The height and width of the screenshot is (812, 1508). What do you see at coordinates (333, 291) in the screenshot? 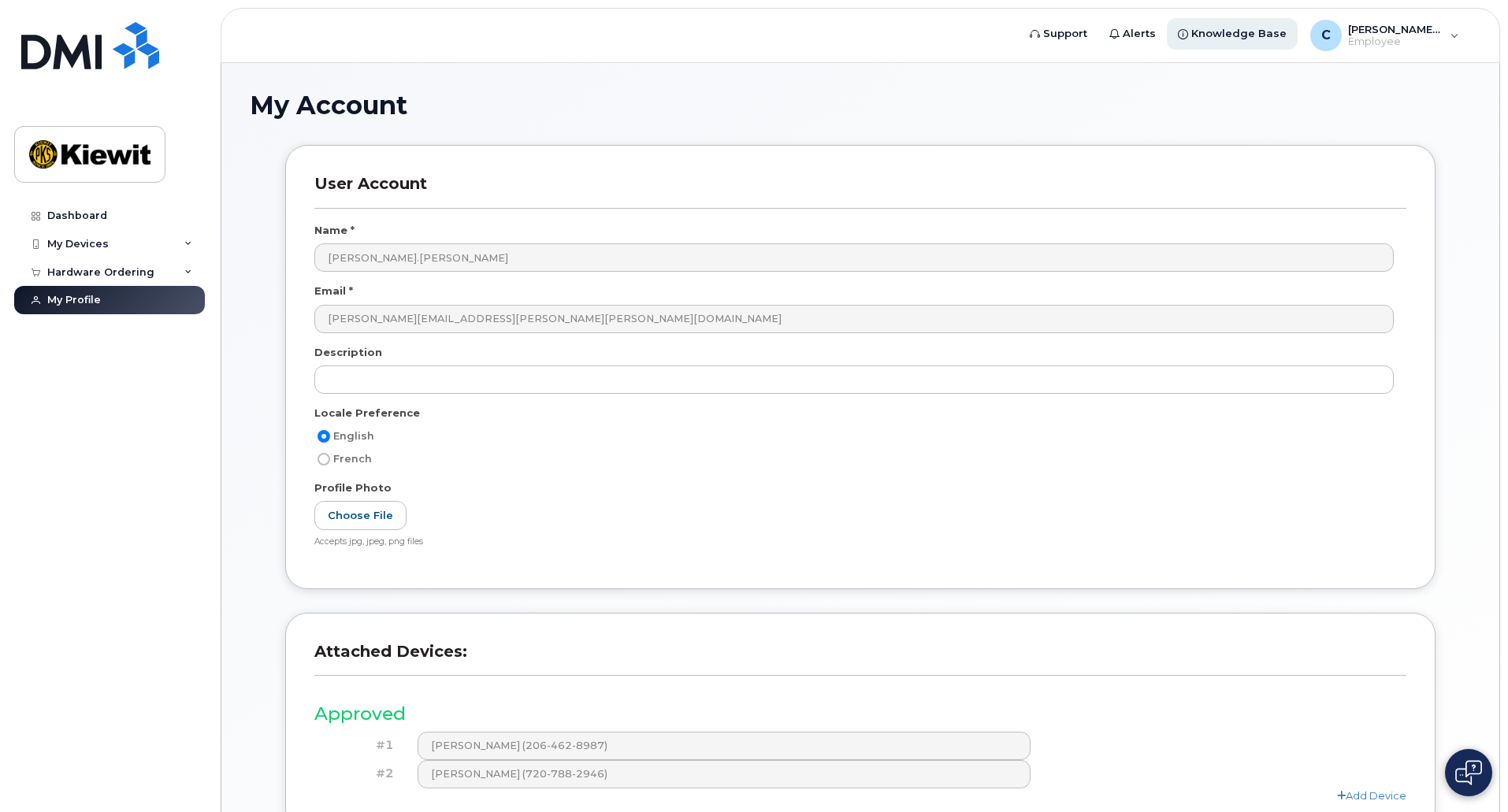
I see `label: Email *` at bounding box center [333, 291].